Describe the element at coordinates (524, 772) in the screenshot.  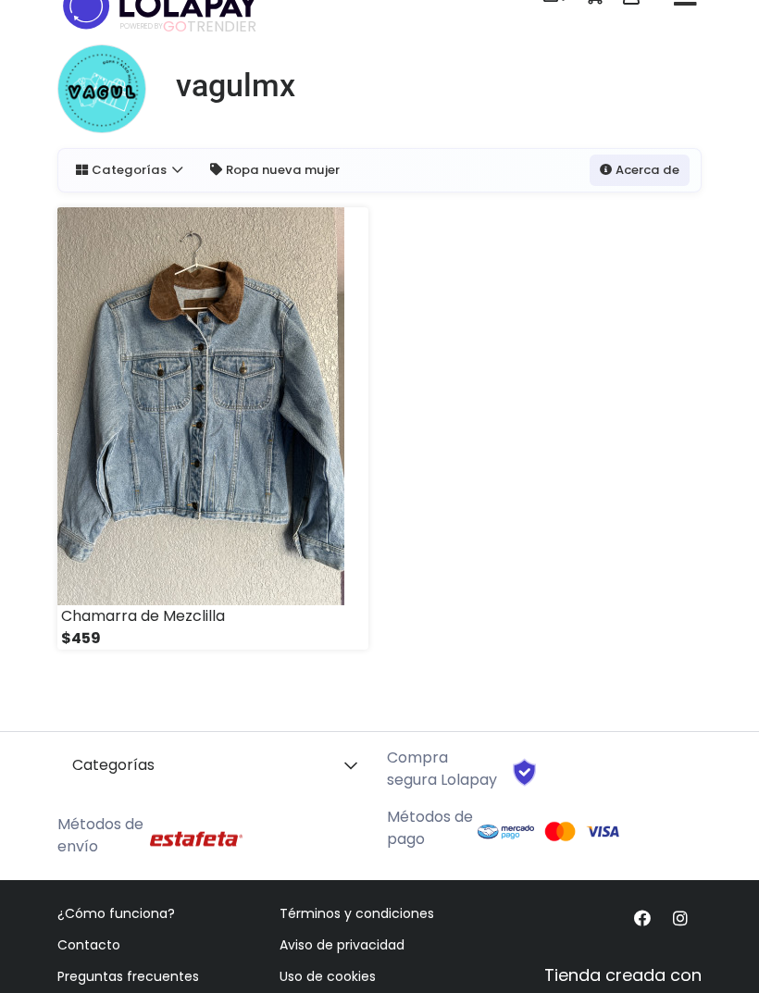
I see `img: Shield Logo` at that location.